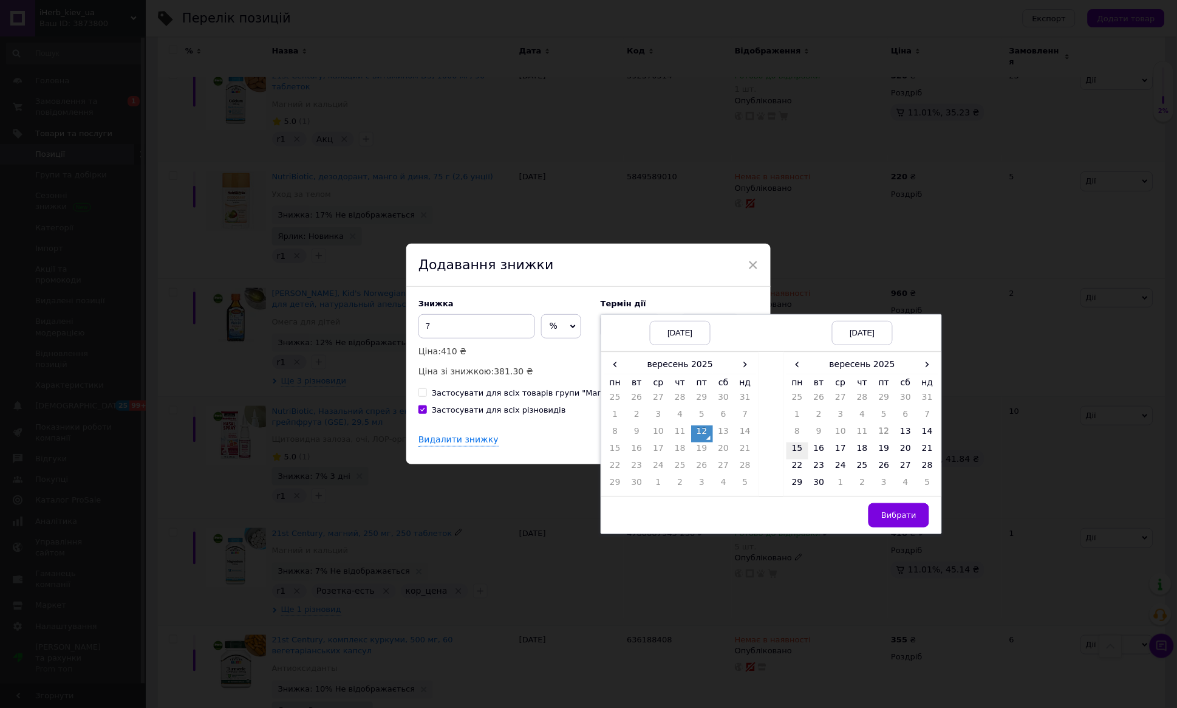 This screenshot has height=708, width=1177. I want to click on p: Ціна:, so click(503, 351).